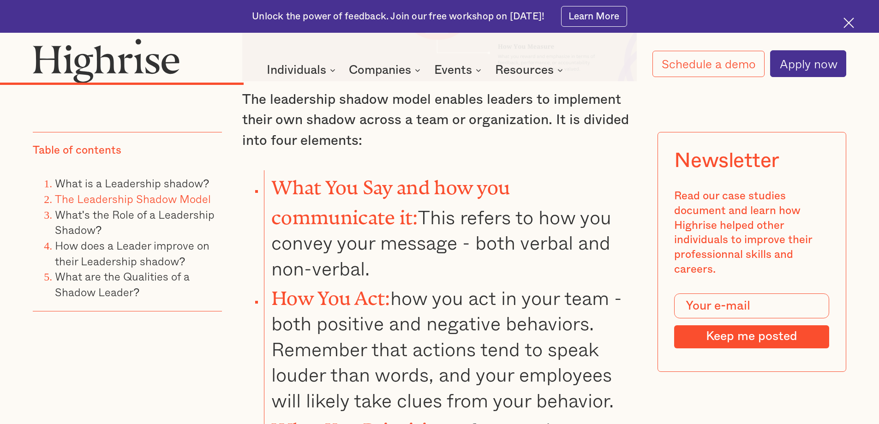 This screenshot has height=424, width=879. What do you see at coordinates (133, 198) in the screenshot?
I see `a: The Leadership Shadow Model` at bounding box center [133, 198].